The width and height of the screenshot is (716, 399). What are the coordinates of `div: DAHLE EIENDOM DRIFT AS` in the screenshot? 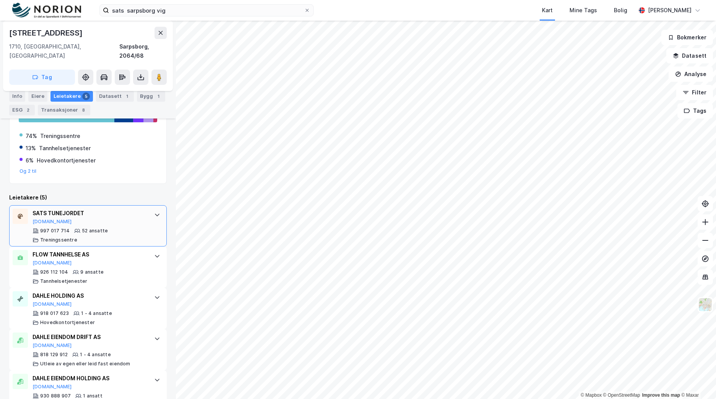 It's located at (90, 337).